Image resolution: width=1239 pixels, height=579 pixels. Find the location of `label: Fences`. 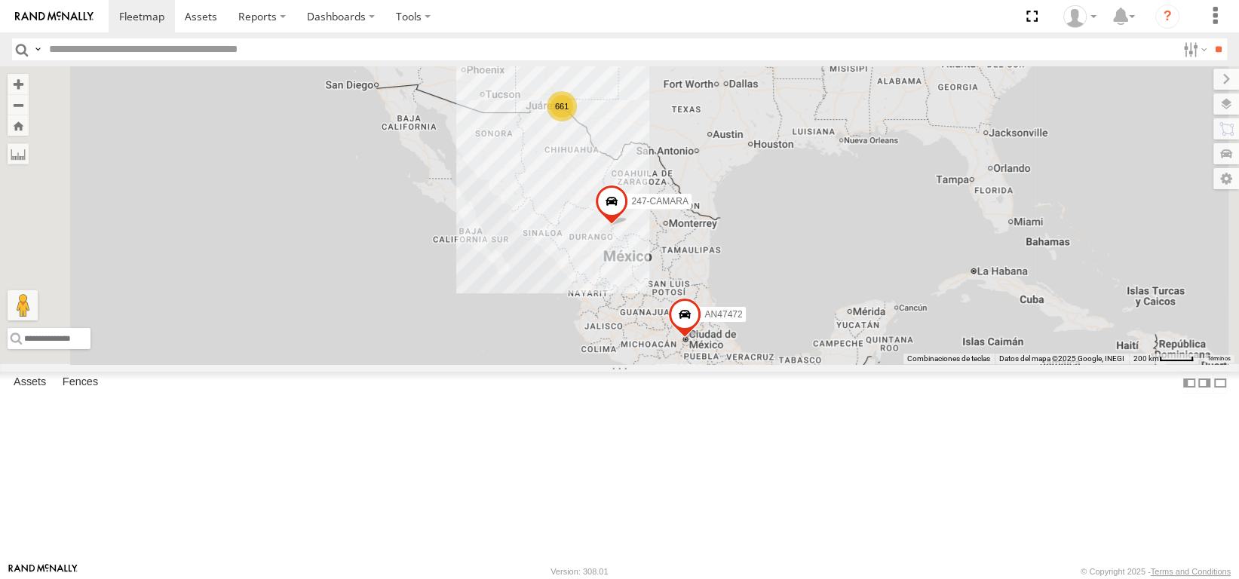

label: Fences is located at coordinates (80, 383).